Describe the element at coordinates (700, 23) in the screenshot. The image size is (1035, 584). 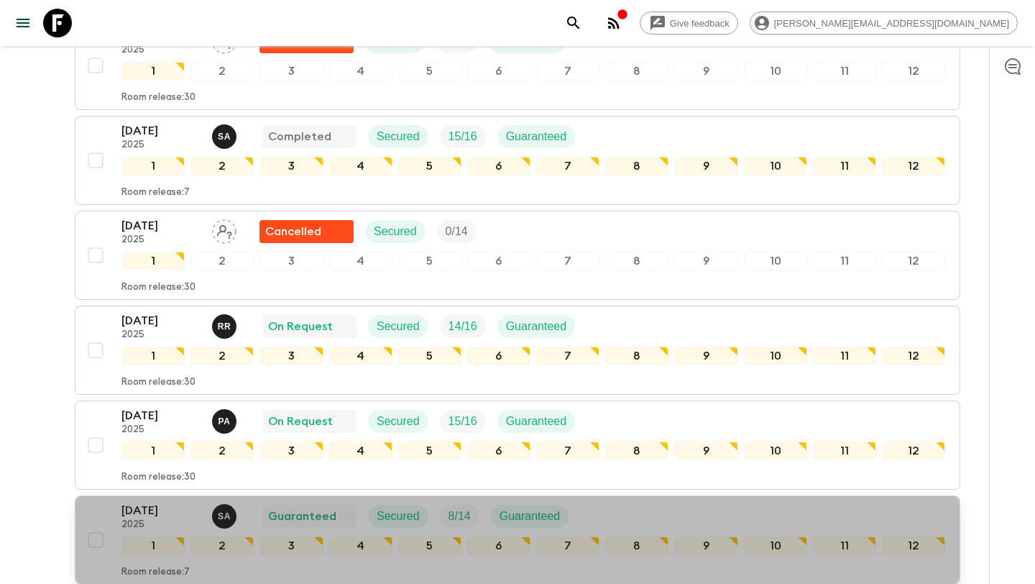
I see `span: Give feedback` at that location.